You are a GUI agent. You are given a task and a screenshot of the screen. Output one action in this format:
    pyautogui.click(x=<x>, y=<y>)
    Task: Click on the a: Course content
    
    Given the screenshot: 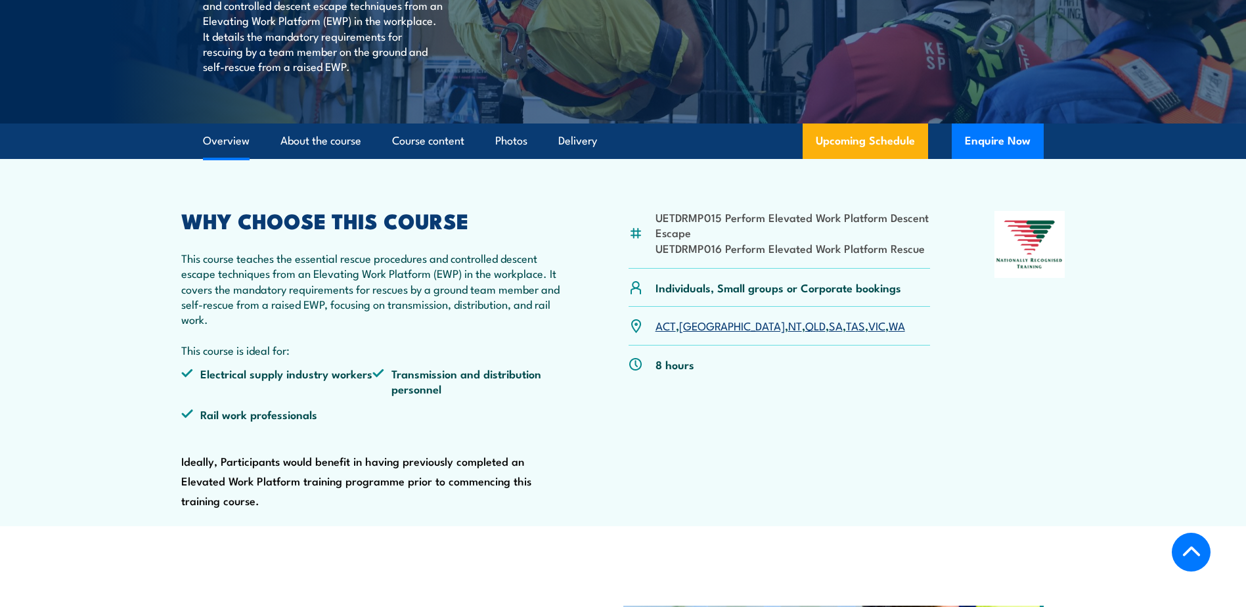 What is the action you would take?
    pyautogui.click(x=428, y=141)
    